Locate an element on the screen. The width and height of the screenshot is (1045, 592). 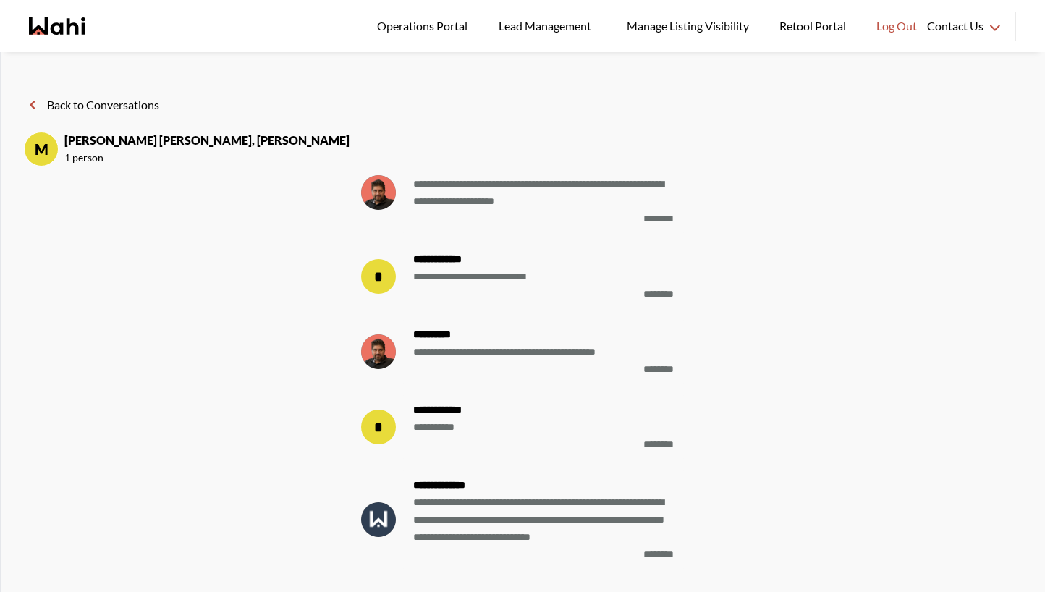
span: Lead Management is located at coordinates (547, 26).